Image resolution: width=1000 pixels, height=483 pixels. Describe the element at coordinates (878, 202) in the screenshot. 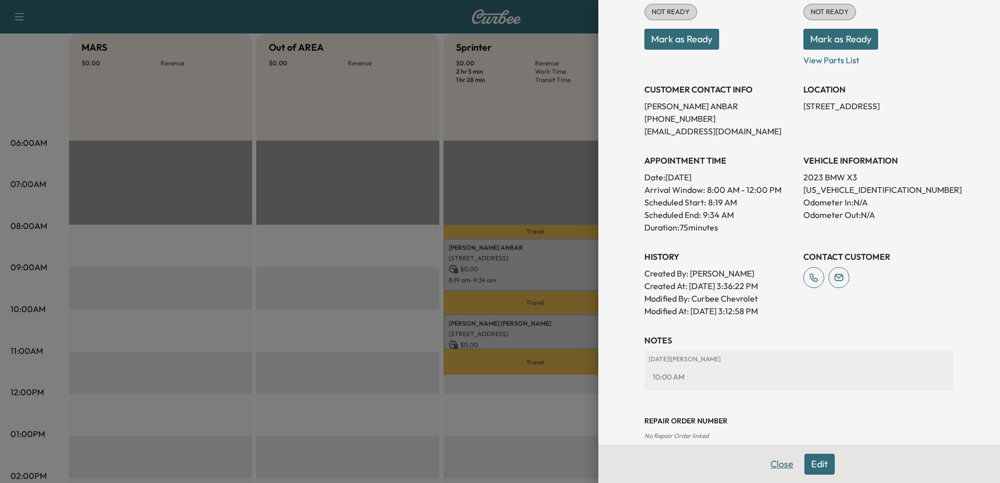

I see `p: Odometer In: N/A` at that location.